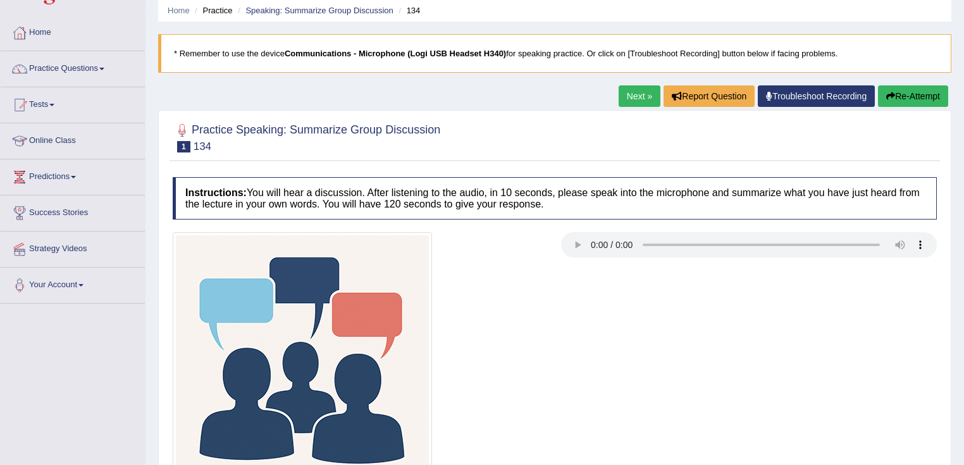 This screenshot has width=964, height=465. What do you see at coordinates (183, 147) in the screenshot?
I see `span: 1` at bounding box center [183, 147].